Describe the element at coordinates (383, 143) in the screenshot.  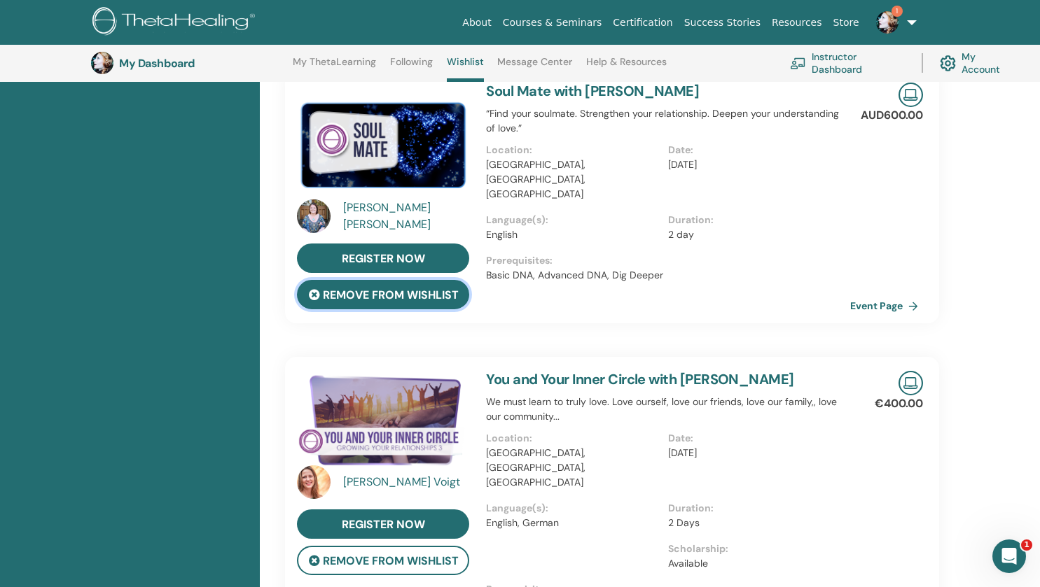
I see `img: Soul Mate` at that location.